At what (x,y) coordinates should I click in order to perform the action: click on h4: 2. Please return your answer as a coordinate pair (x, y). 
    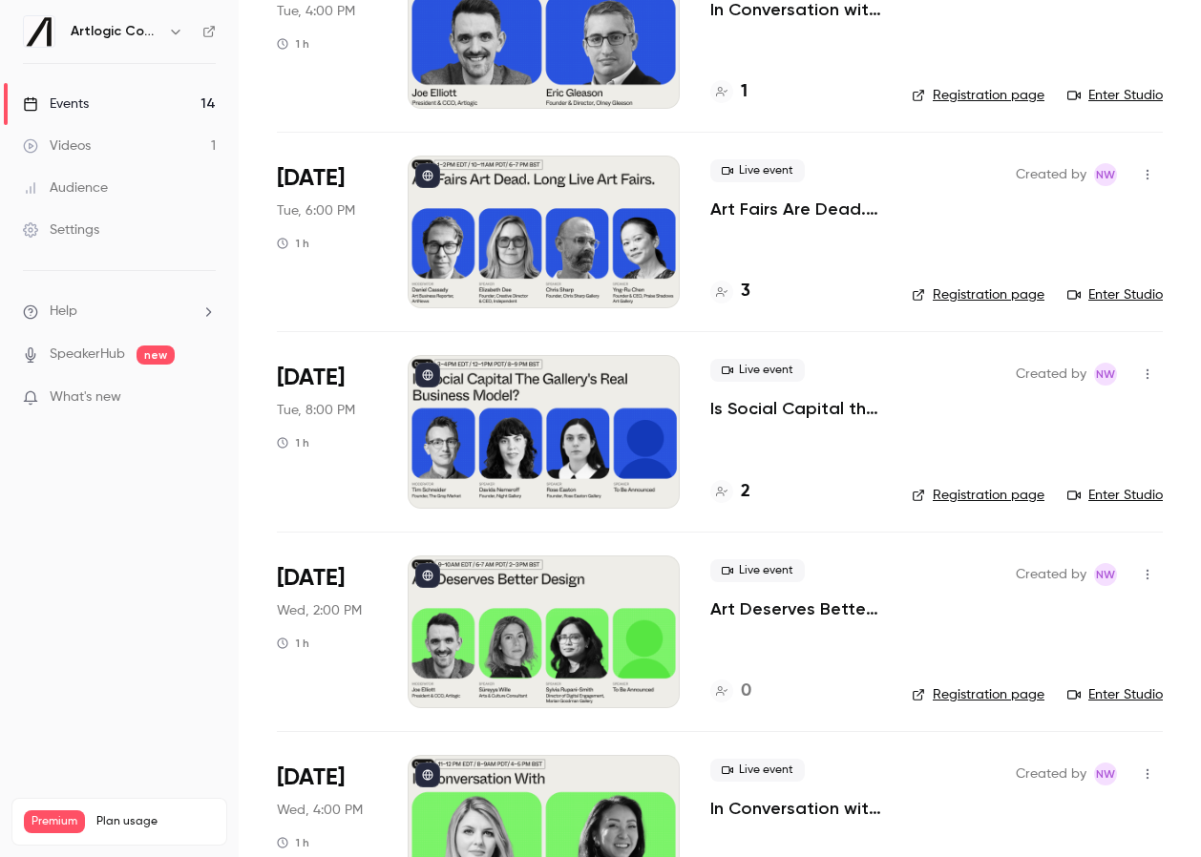
    Looking at the image, I should click on (746, 492).